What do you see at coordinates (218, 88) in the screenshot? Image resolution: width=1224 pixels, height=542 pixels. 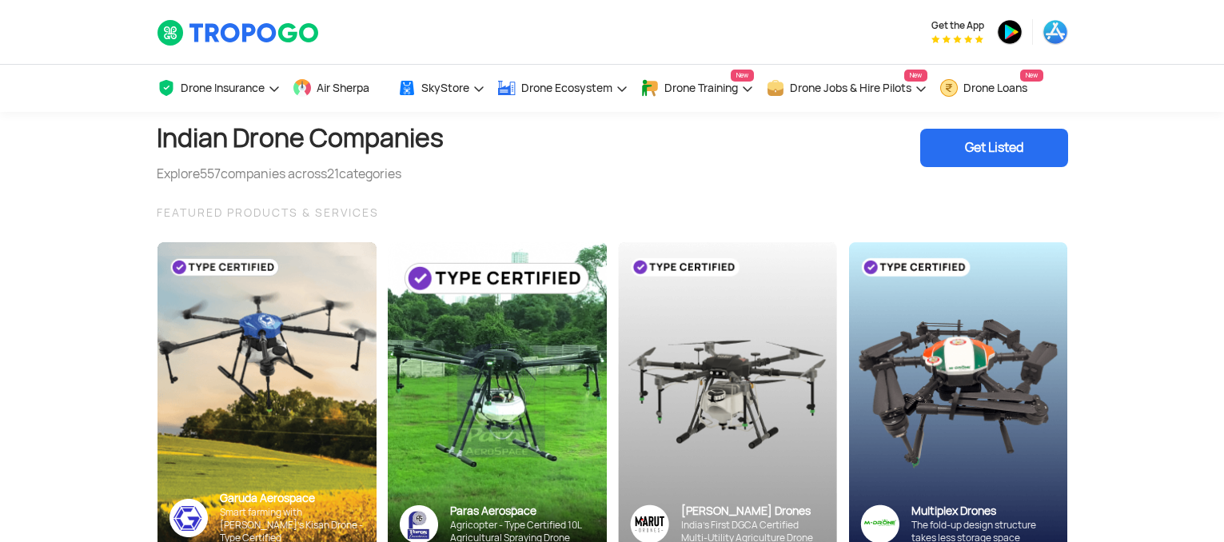 I see `a: Drone Insurance` at bounding box center [218, 88].